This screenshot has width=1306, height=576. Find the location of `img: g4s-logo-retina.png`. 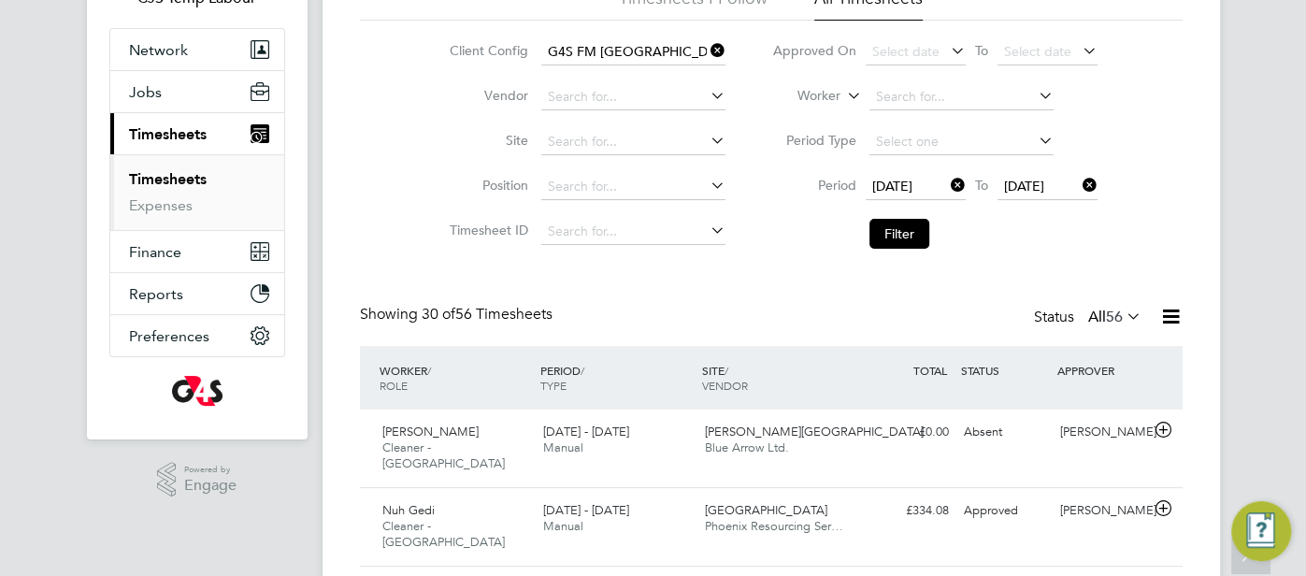

img: g4s-logo-retina.png is located at coordinates (197, 391).